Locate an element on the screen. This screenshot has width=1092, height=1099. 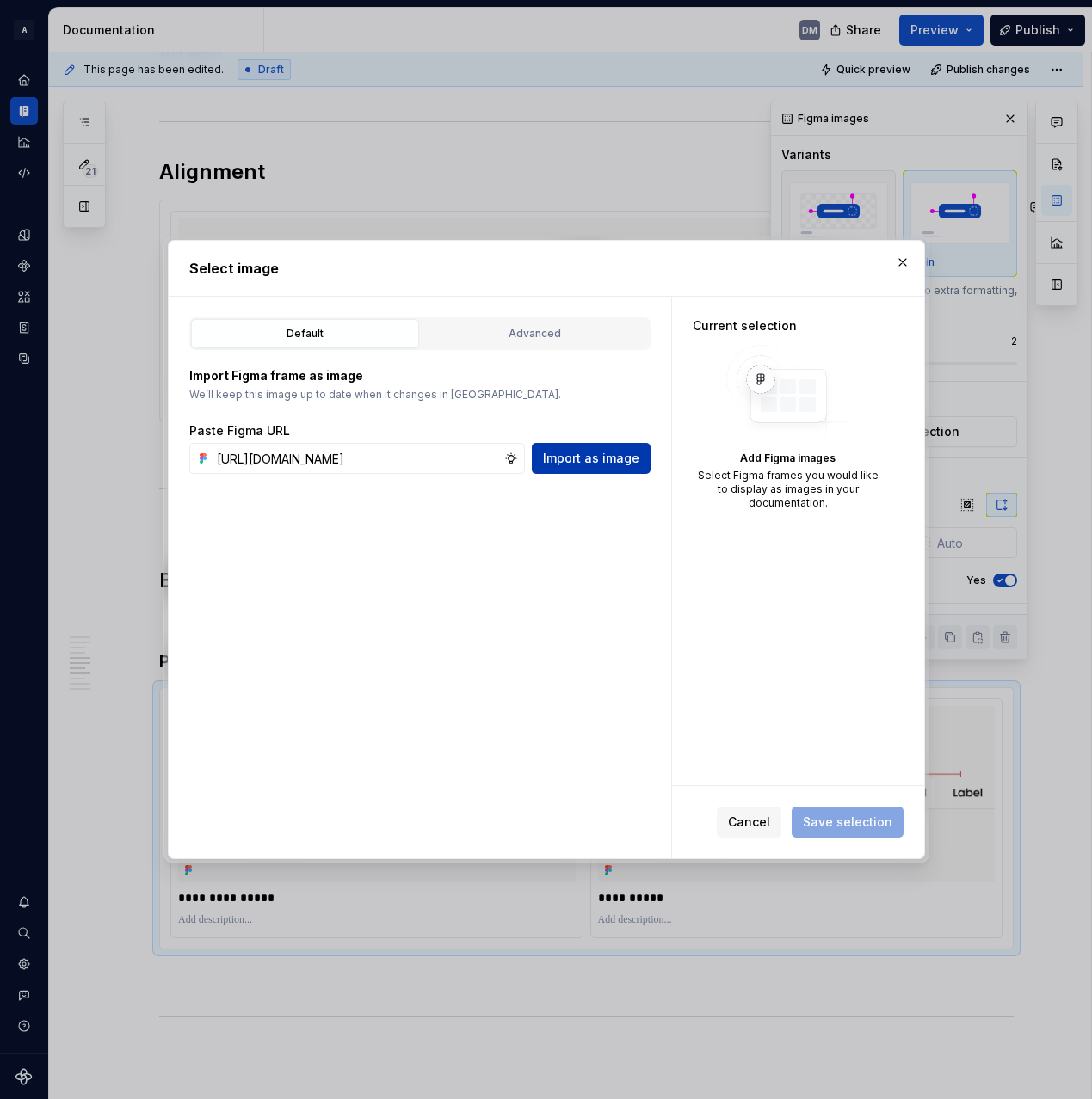
button: Import as image is located at coordinates (591, 458).